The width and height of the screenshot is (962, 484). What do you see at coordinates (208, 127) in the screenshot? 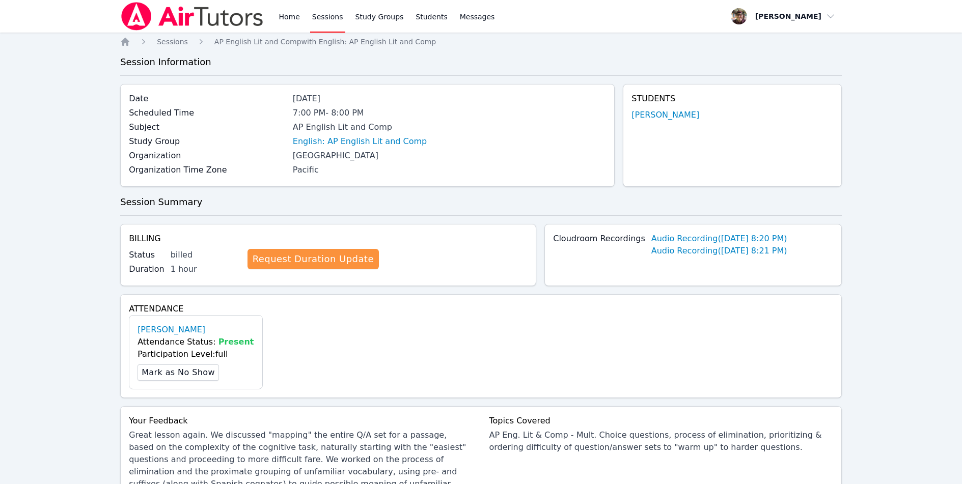
I see `label: Subject` at bounding box center [208, 127].